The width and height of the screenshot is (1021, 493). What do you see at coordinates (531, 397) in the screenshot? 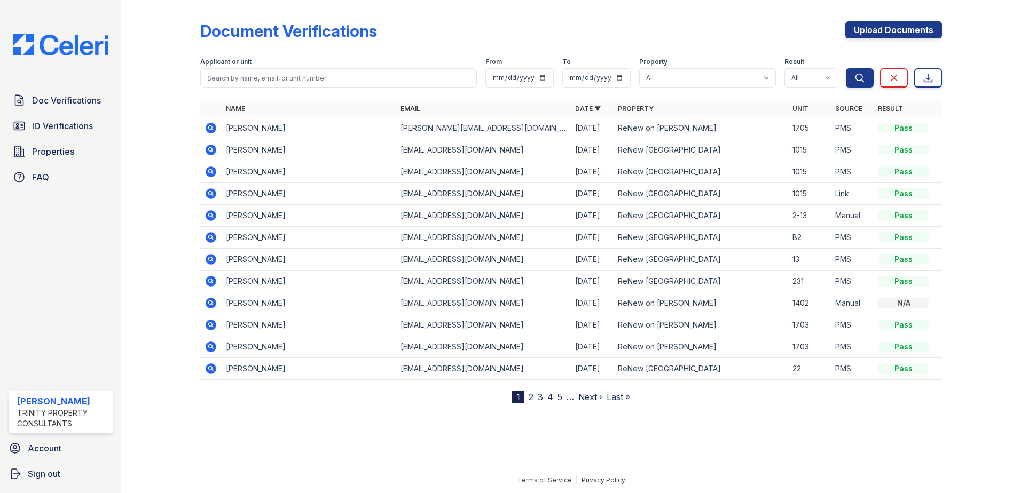
I see `a: 2` at bounding box center [531, 397].